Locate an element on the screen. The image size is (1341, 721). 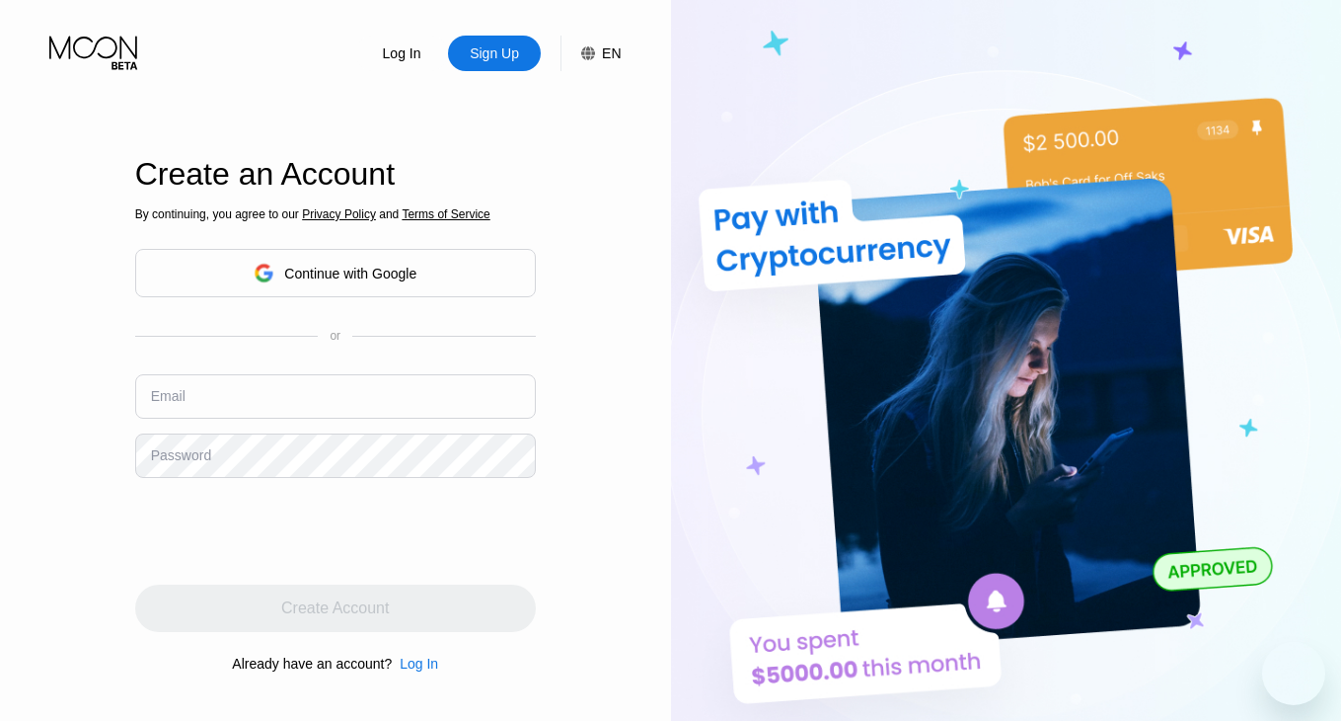
div: Password is located at coordinates (181, 455).